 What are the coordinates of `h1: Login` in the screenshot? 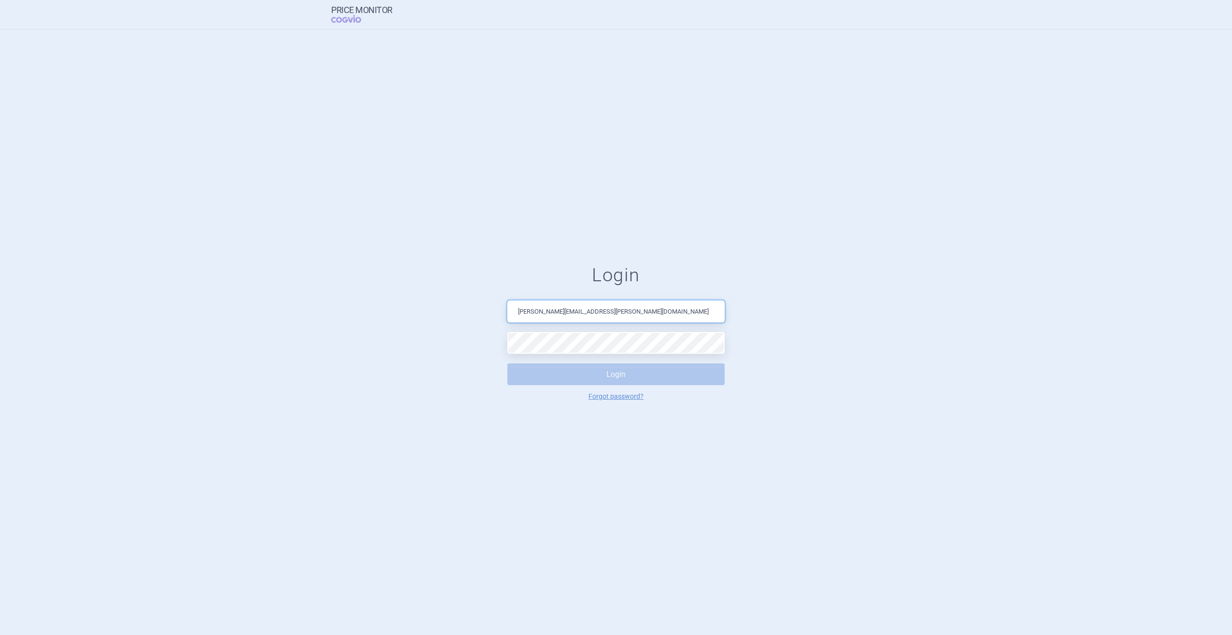 It's located at (616, 275).